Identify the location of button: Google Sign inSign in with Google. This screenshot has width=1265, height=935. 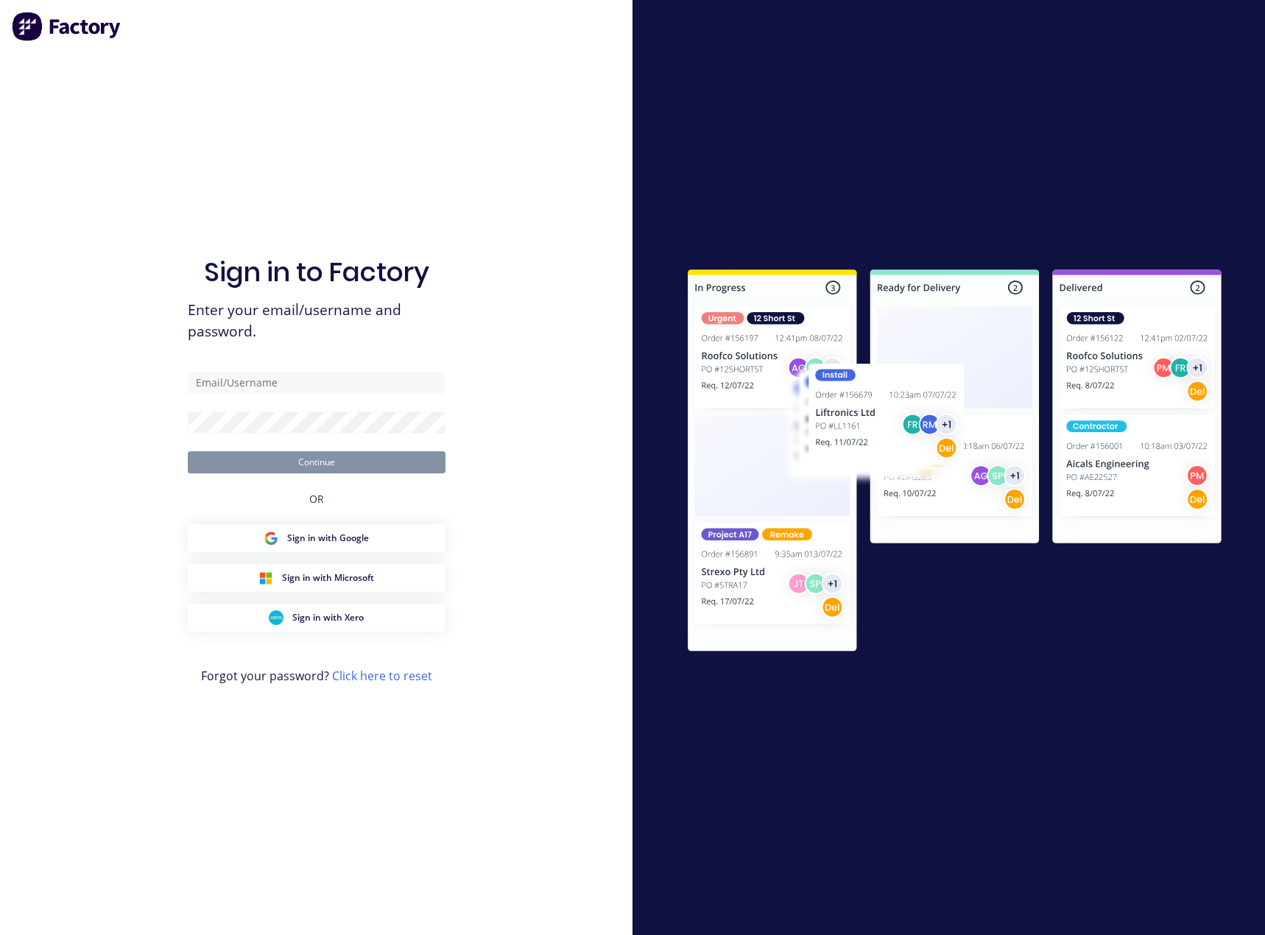
(317, 538).